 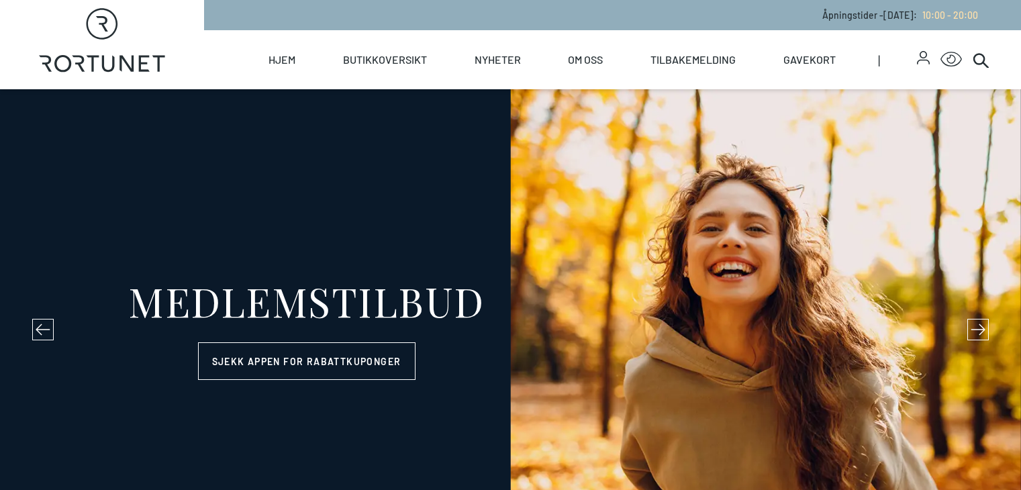 I want to click on a: Sjekk appen for rabattkuponger, so click(x=307, y=361).